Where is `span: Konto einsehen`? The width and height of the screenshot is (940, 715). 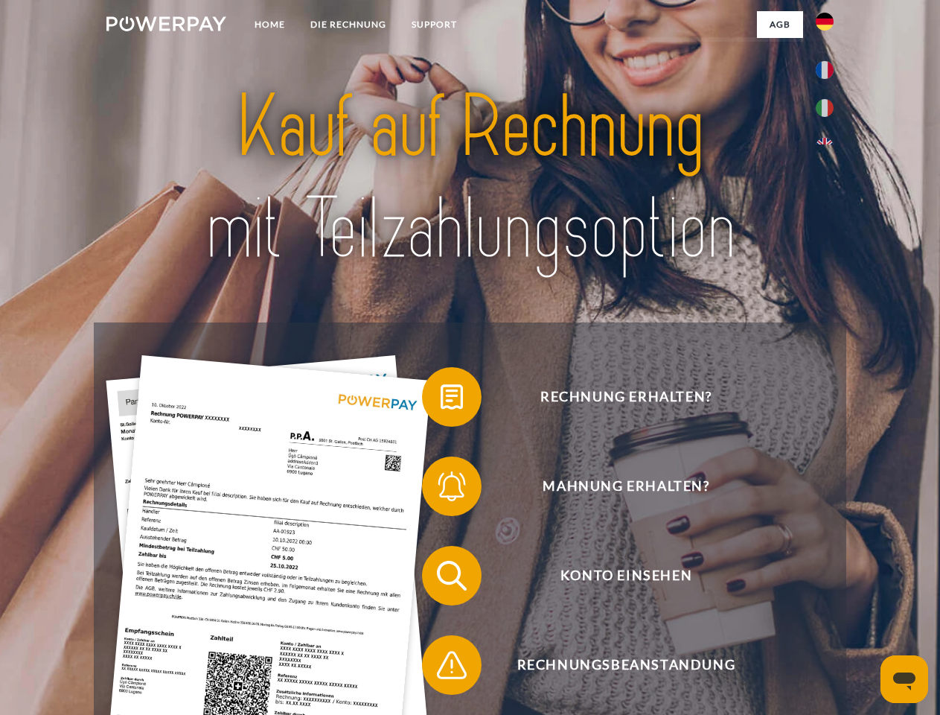 span: Konto einsehen is located at coordinates (626, 575).